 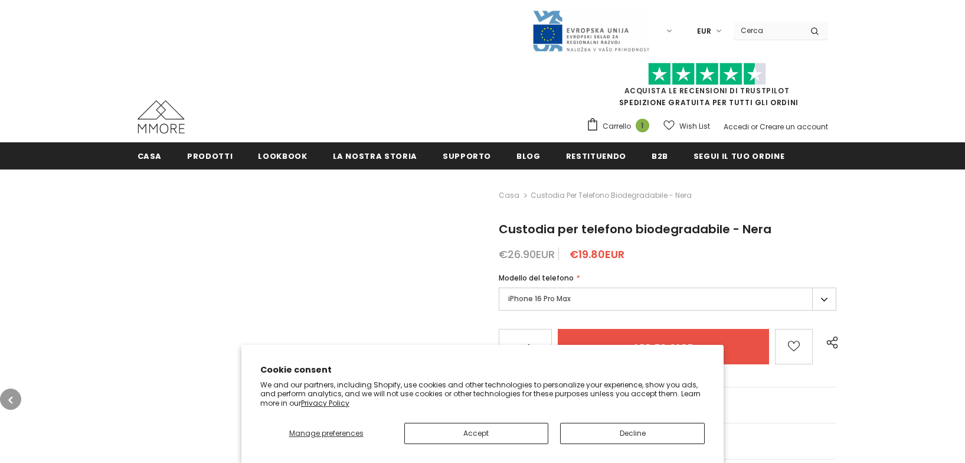 What do you see at coordinates (597, 254) in the screenshot?
I see `span: €19.80EUR` at bounding box center [597, 254].